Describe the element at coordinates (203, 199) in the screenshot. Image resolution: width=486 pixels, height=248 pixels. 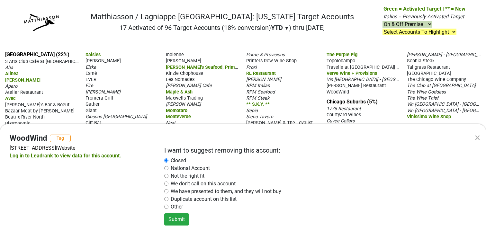
I see `label: Duplicate account on this list` at that location.